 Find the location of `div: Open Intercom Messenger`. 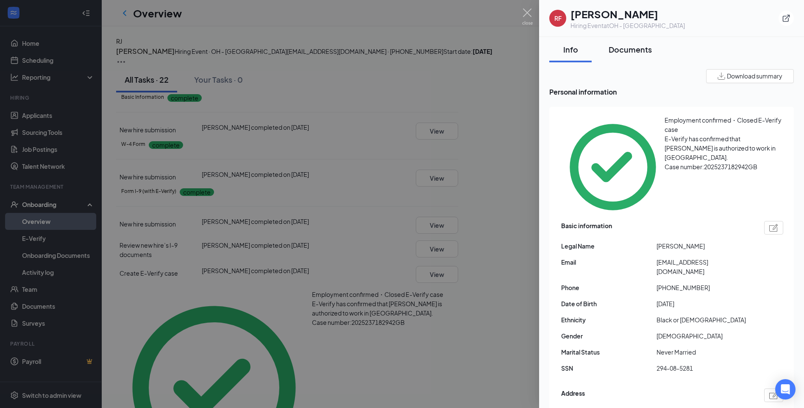

div: Open Intercom Messenger is located at coordinates (785, 389).